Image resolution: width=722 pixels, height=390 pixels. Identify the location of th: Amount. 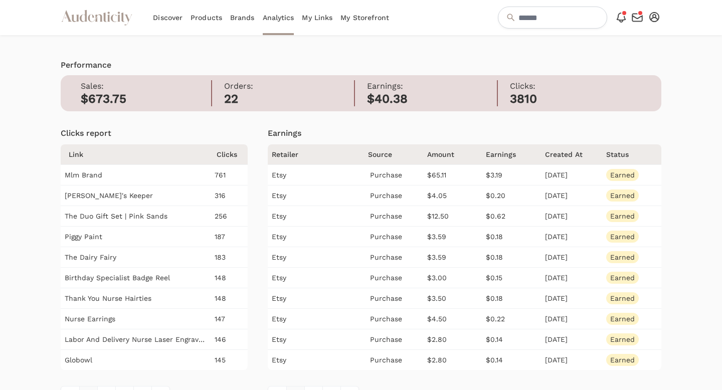
(455, 155).